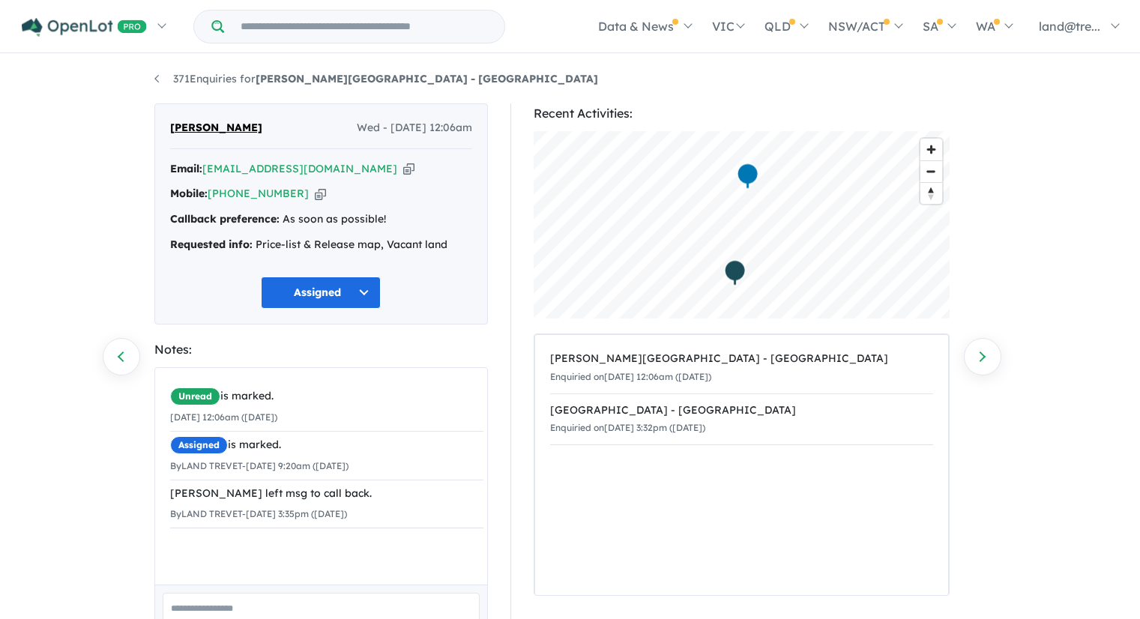 The width and height of the screenshot is (1140, 619). I want to click on img: Openlot PRO Logo White, so click(84, 27).